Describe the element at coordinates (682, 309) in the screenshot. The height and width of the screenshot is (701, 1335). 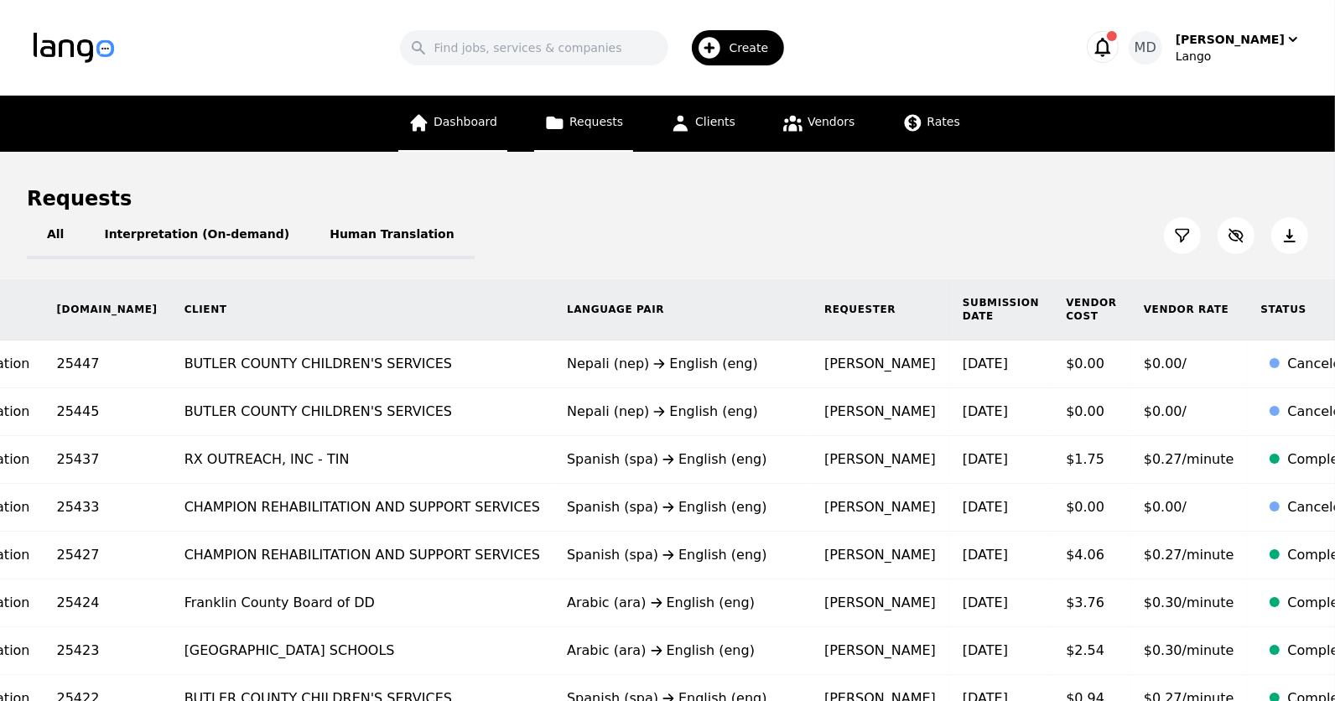
I see `th: Language Pair` at that location.